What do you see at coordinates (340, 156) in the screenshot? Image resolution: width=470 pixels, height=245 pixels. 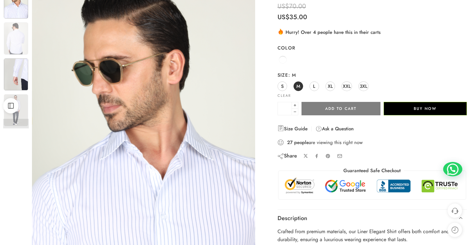 I see `a: Email to your friends` at bounding box center [340, 156].